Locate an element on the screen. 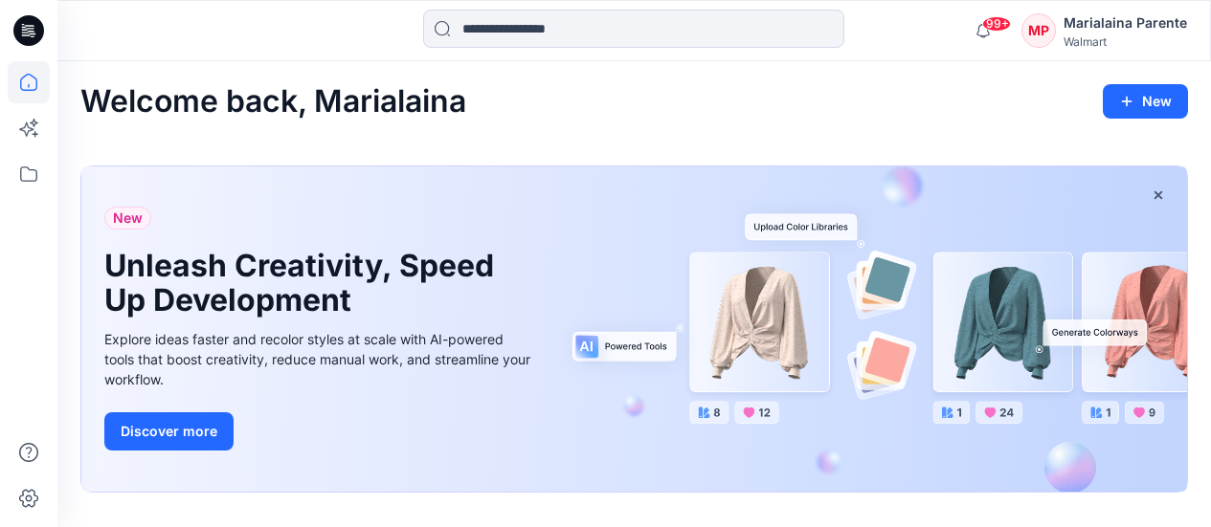 The width and height of the screenshot is (1211, 527). h2: Welcome back, Marialaina is located at coordinates (273, 101).